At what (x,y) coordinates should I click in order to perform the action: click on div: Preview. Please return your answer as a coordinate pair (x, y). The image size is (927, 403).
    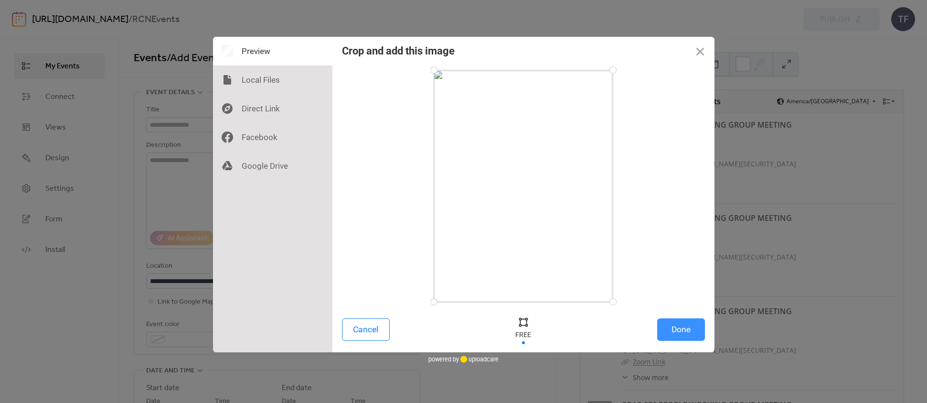
    Looking at the image, I should click on (273, 51).